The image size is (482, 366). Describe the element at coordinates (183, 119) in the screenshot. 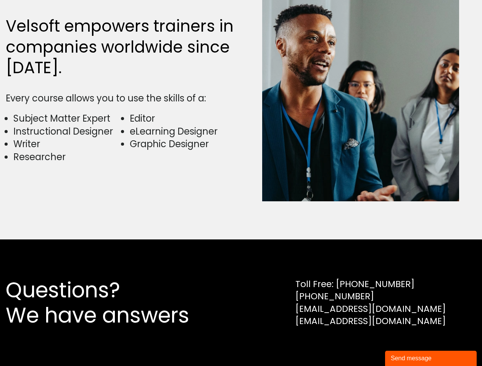

I see `li: Editor` at that location.